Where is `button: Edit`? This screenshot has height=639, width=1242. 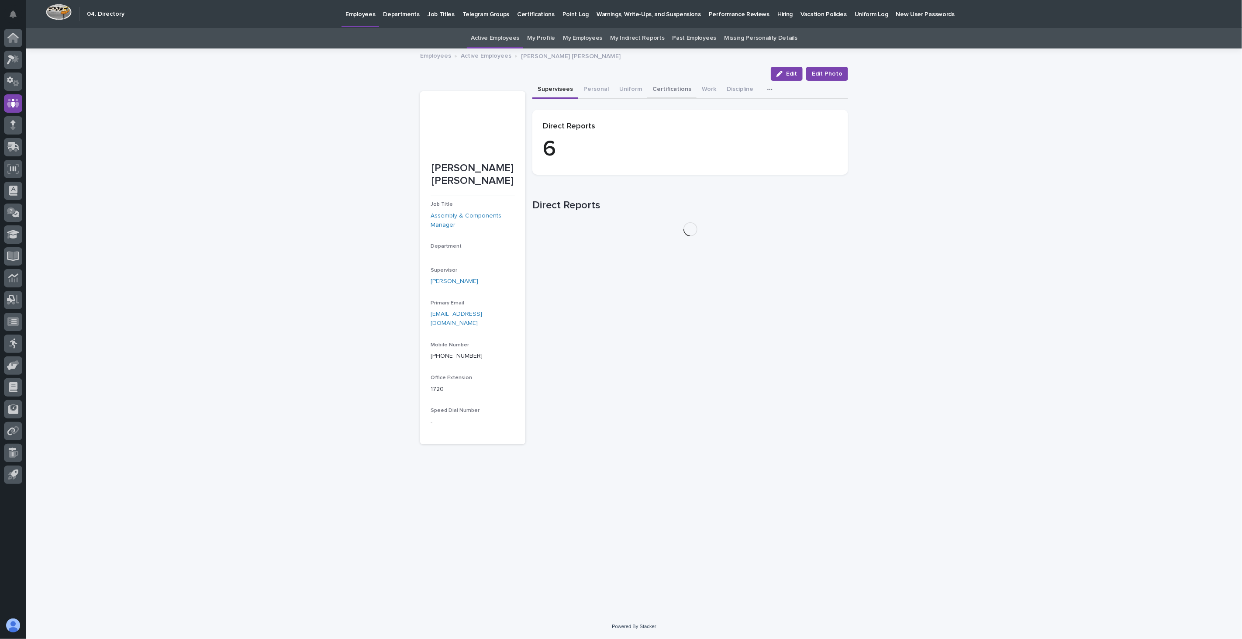 button: Edit is located at coordinates (787, 74).